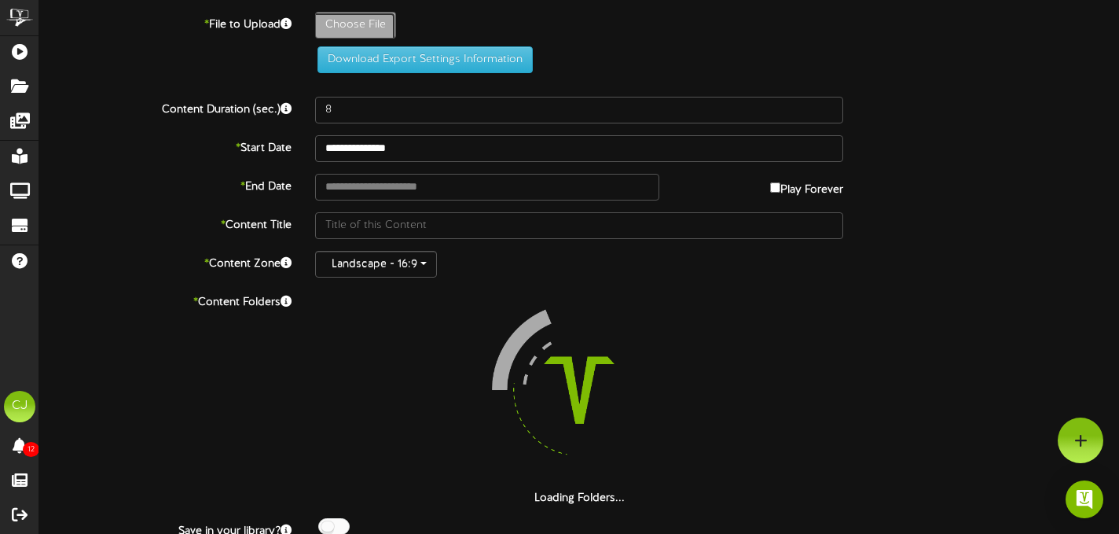 The image size is (1119, 534). I want to click on label: Content Folders, so click(165, 299).